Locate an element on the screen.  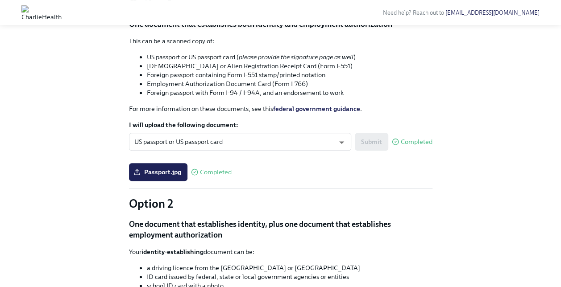
span: Passport.jpg is located at coordinates (158, 172).